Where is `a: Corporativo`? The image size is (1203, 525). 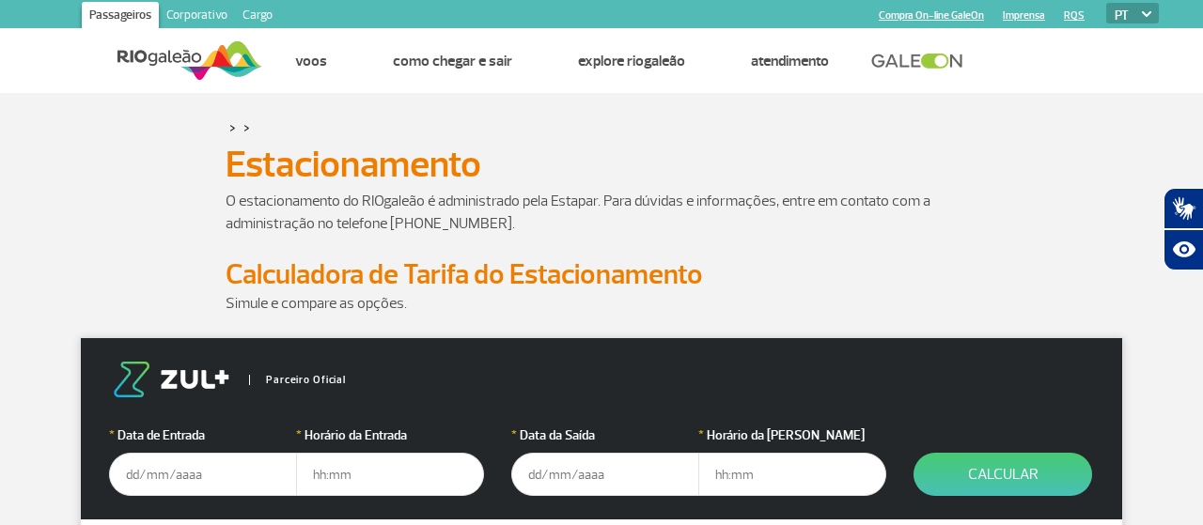 a: Corporativo is located at coordinates (196, 17).